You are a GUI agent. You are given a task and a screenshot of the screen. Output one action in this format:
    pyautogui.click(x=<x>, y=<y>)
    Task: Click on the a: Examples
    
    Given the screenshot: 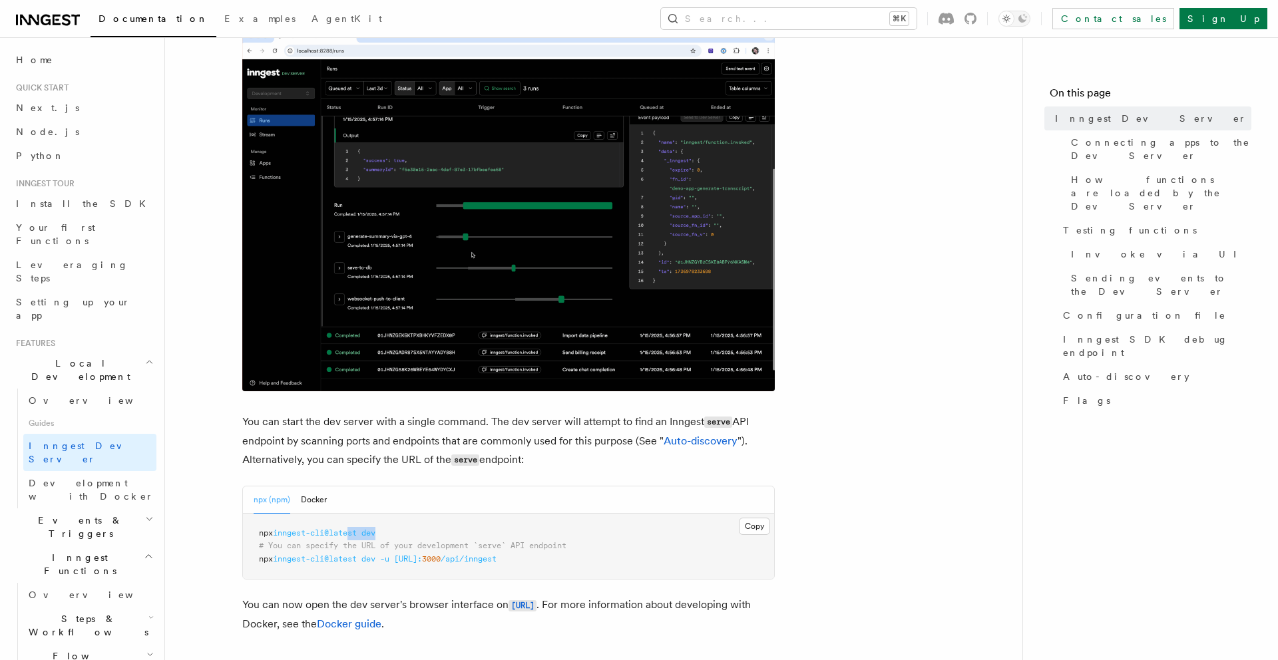 What is the action you would take?
    pyautogui.click(x=260, y=20)
    